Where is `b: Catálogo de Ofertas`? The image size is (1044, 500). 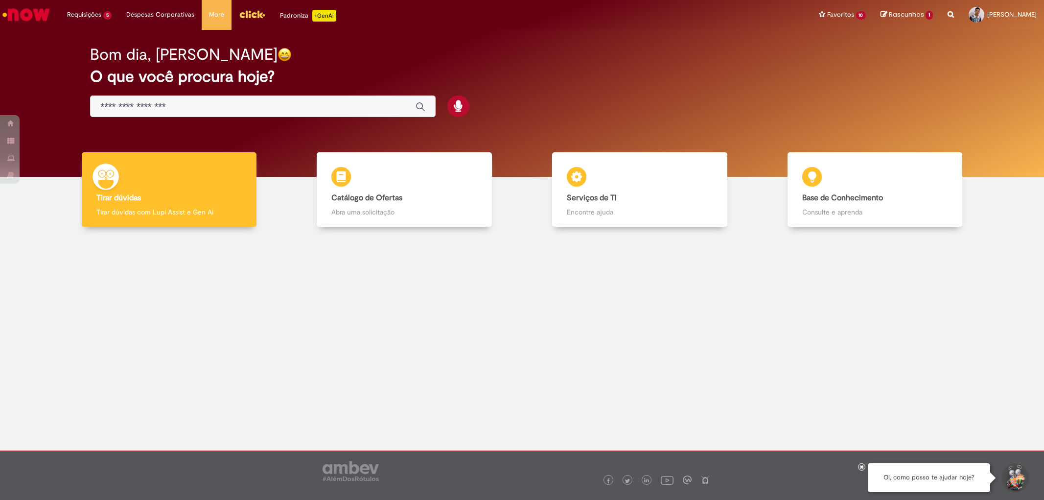
b: Catálogo de Ofertas is located at coordinates (367, 198).